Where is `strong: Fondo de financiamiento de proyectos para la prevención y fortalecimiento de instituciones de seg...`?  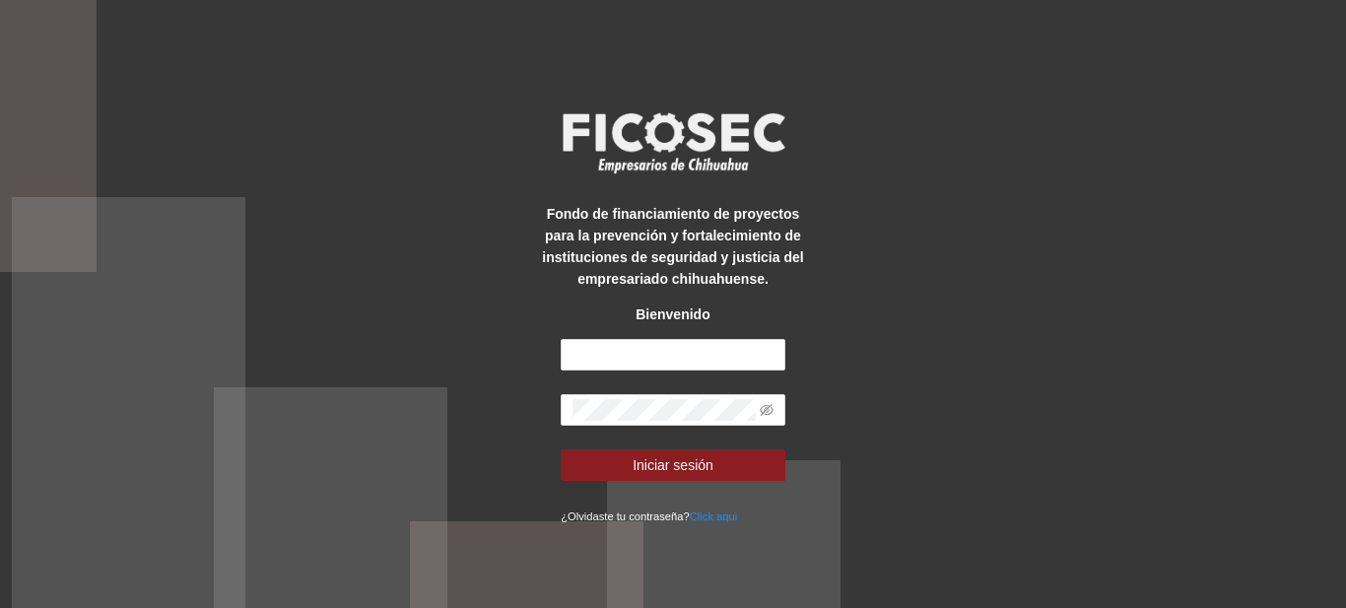 strong: Fondo de financiamiento de proyectos para la prevención y fortalecimiento de instituciones de seg... is located at coordinates (672, 246).